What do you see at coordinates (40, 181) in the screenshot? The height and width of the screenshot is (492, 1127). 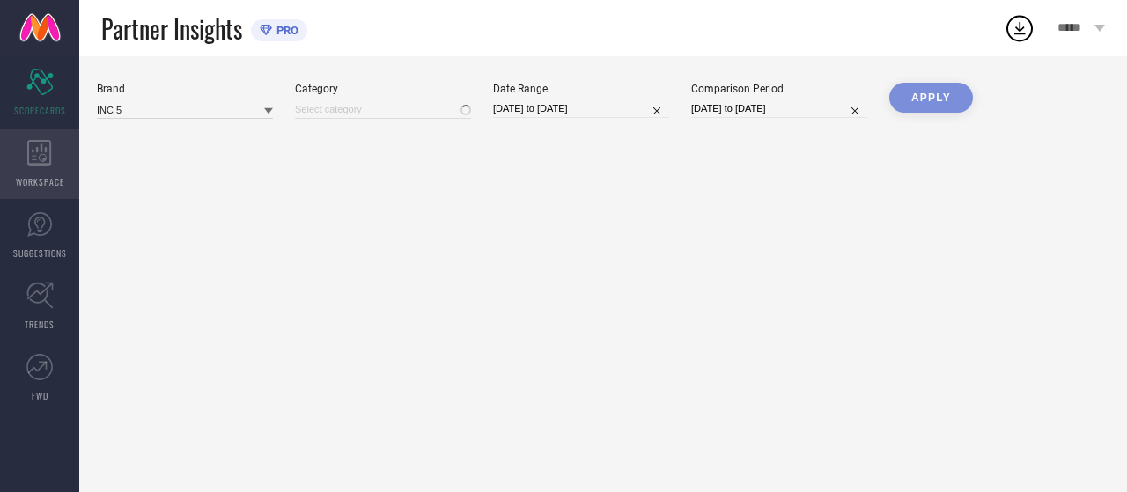 I see `span: WORKSPACE` at bounding box center [40, 181].